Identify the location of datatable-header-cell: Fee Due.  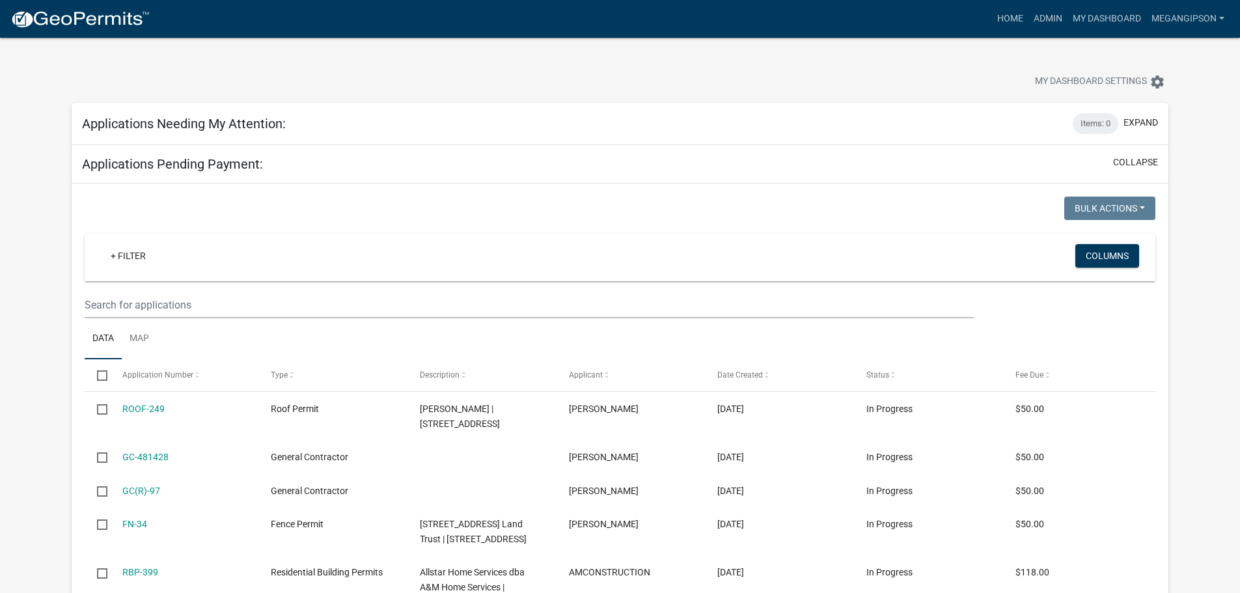
(1078, 375).